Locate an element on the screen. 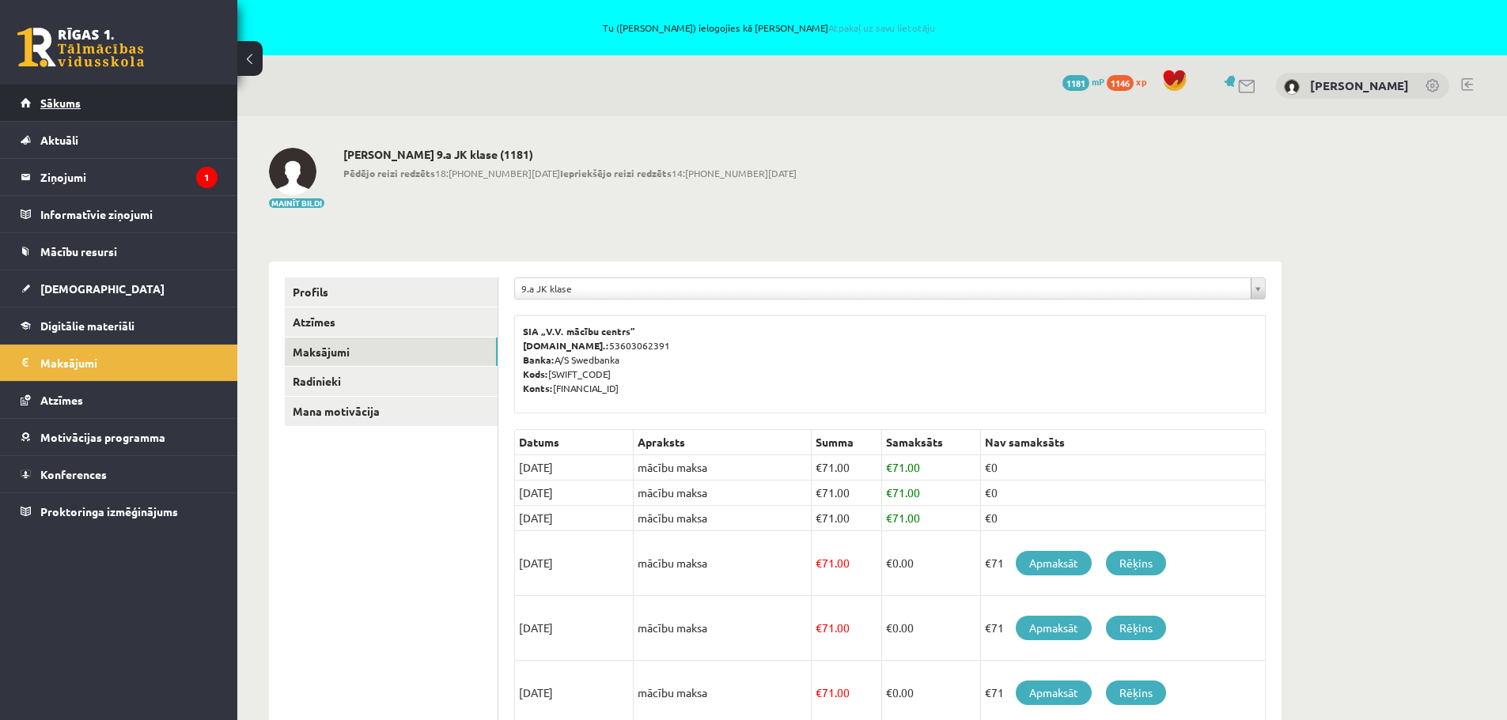 The height and width of the screenshot is (720, 1507). a: 9.a JK klase is located at coordinates (890, 289).